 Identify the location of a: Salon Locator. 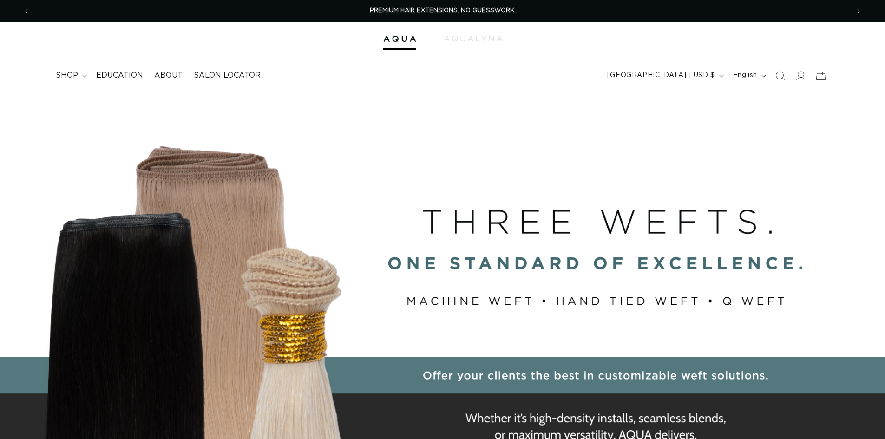
(227, 75).